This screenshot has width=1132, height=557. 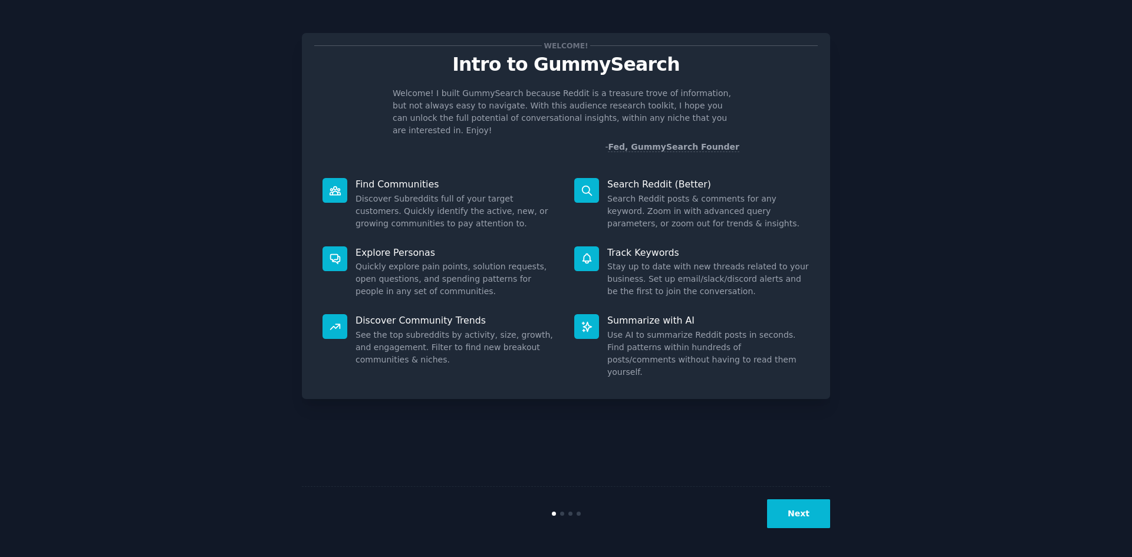 What do you see at coordinates (708, 320) in the screenshot?
I see `p: Summarize with AI` at bounding box center [708, 320].